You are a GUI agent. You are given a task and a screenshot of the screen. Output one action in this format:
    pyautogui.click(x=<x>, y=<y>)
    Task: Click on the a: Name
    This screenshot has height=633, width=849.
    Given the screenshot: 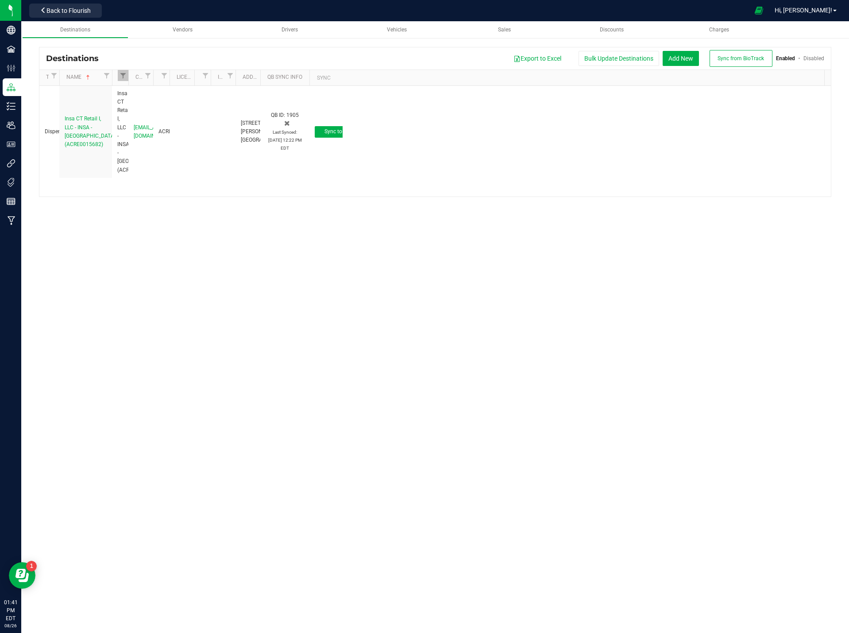 What is the action you would take?
    pyautogui.click(x=84, y=77)
    